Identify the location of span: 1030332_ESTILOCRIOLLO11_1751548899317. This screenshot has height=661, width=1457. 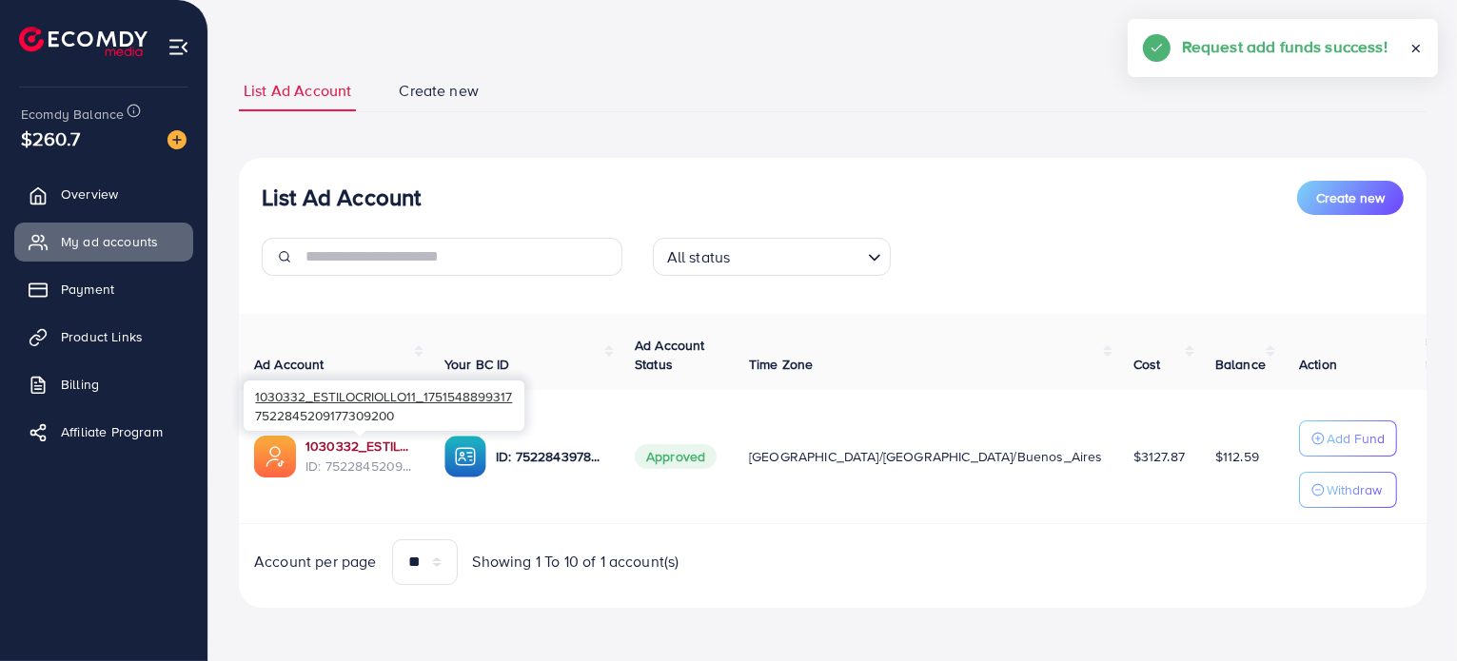
(383, 396).